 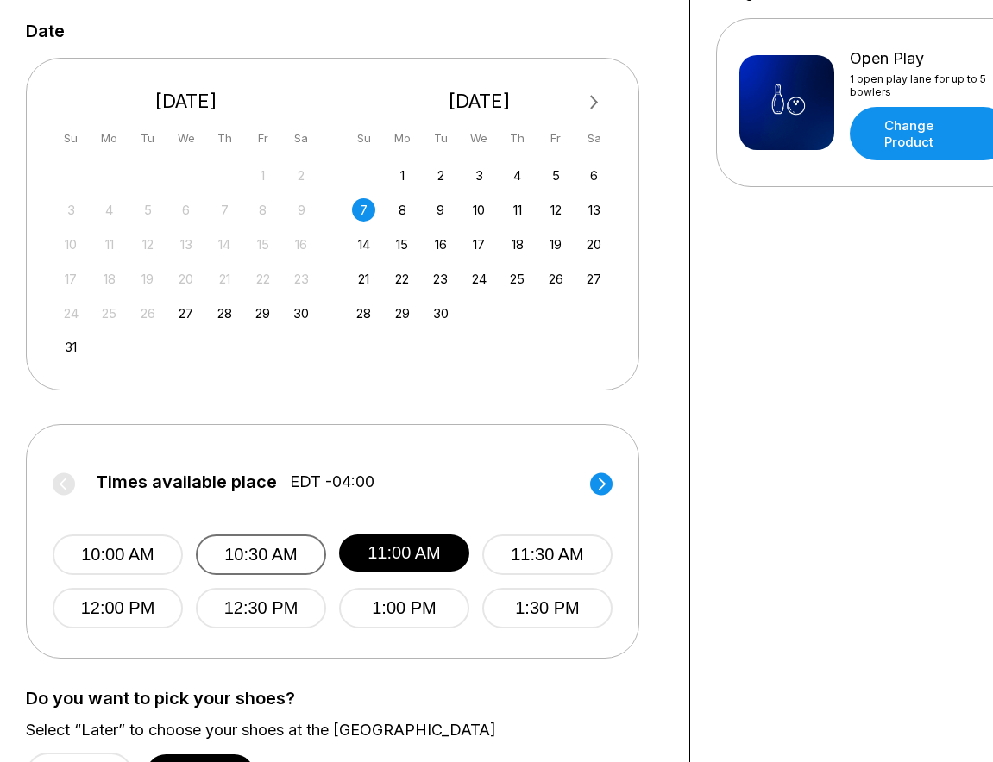 I want to click on div: Choose Wednesday, September 24th, 2025, so click(x=479, y=279).